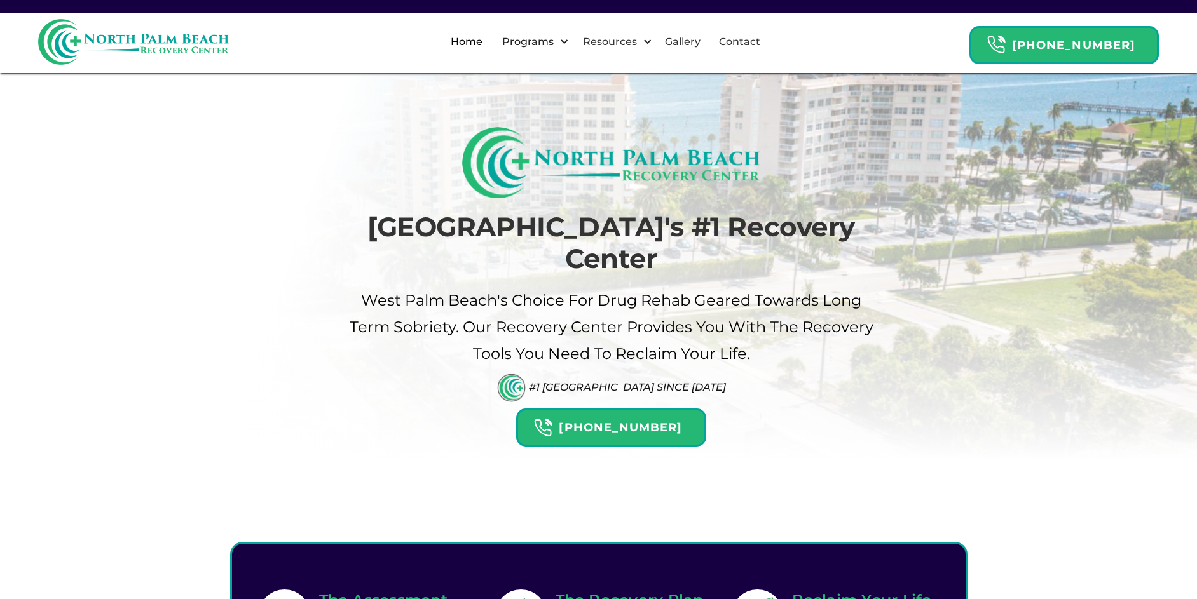  Describe the element at coordinates (611, 163) in the screenshot. I see `img: North Palm Beach Recovery Logo (Rectangle)` at that location.